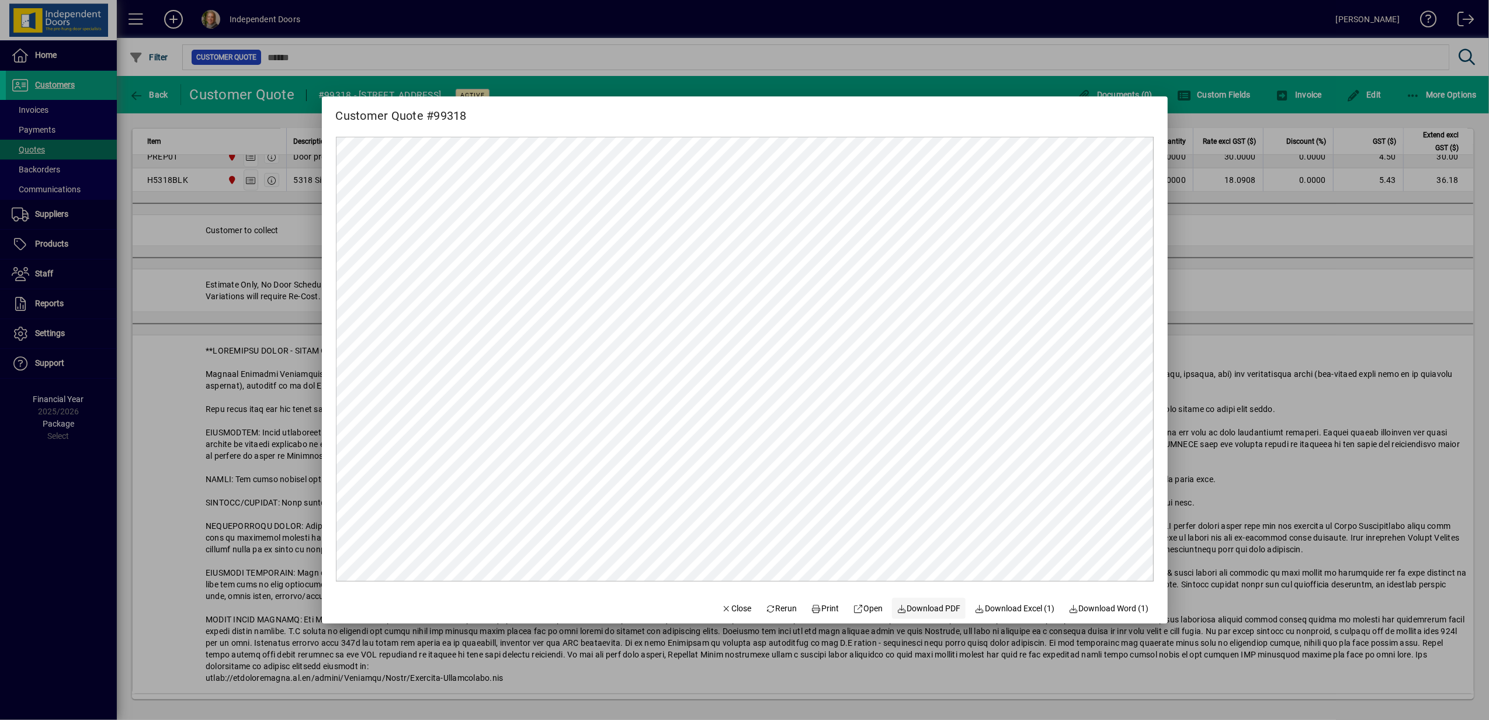 The height and width of the screenshot is (720, 1489). I want to click on span: Download PDF, so click(929, 608).